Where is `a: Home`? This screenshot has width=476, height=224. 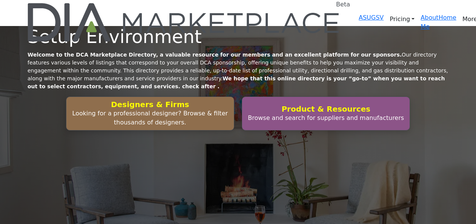
a: Home is located at coordinates (447, 17).